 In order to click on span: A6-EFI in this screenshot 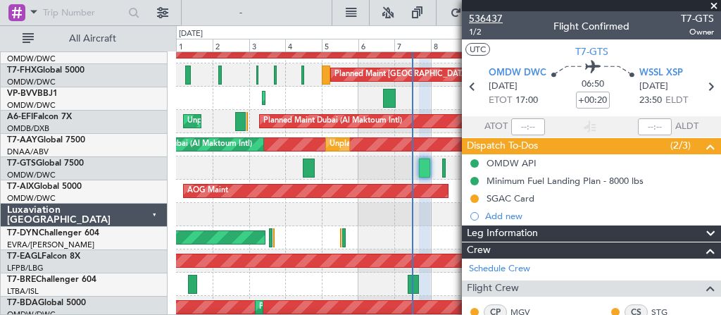, I will do `click(20, 117)`.